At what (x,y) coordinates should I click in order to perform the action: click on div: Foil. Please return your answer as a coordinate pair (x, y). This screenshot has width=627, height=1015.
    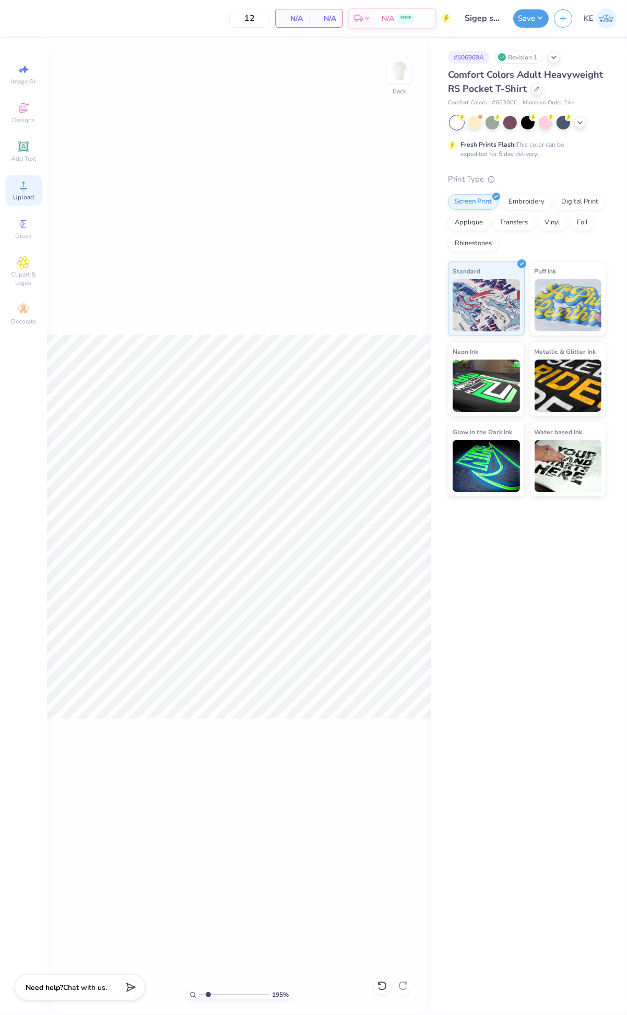
    Looking at the image, I should click on (582, 223).